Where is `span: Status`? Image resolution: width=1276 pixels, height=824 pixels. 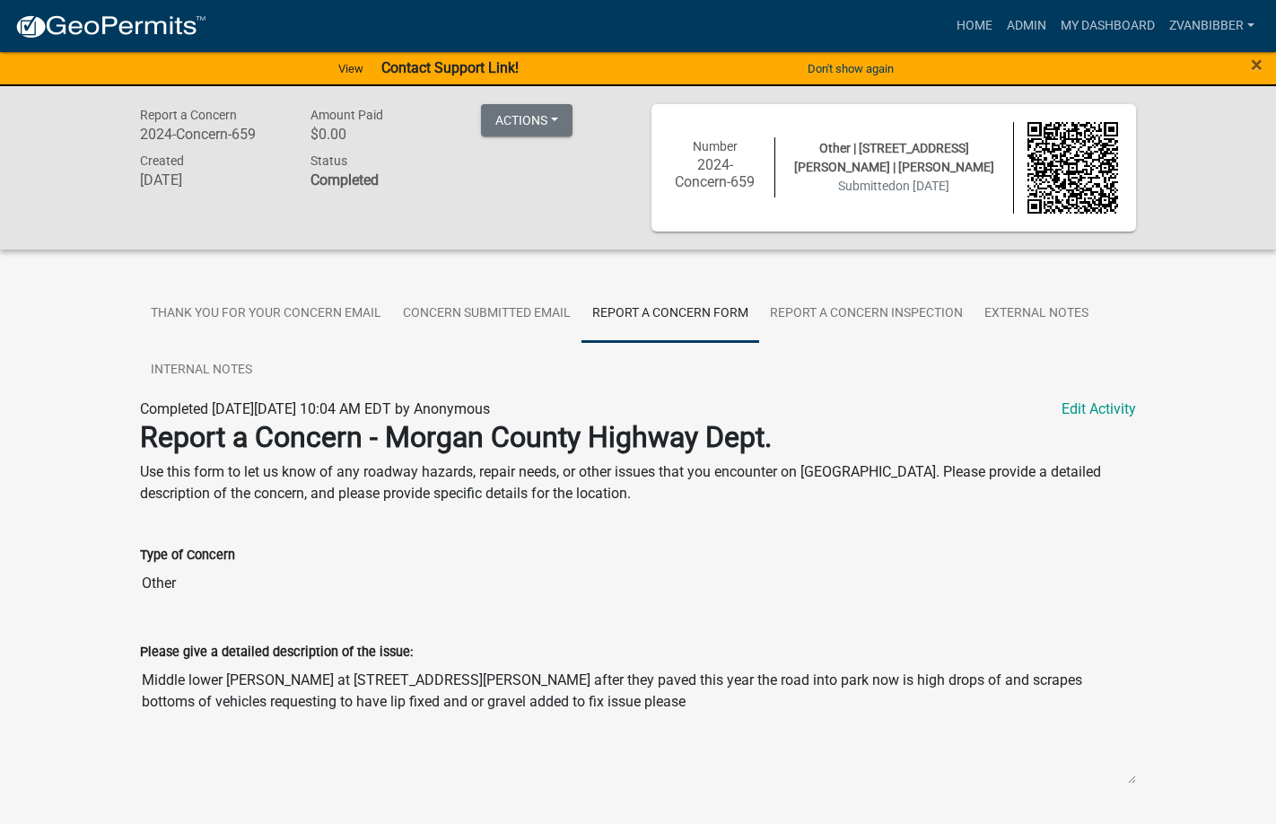 span: Status is located at coordinates (328, 161).